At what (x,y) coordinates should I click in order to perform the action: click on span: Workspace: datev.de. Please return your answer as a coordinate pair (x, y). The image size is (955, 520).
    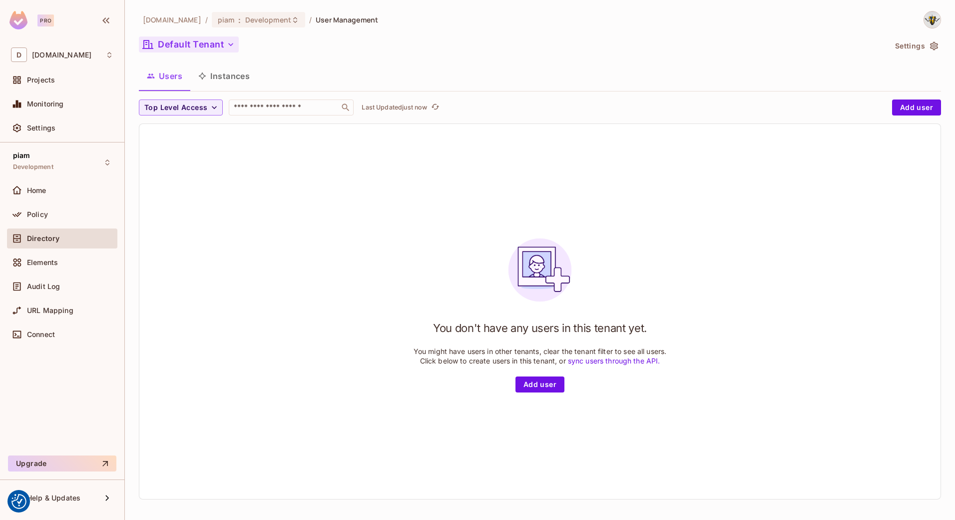
    Looking at the image, I should click on (61, 55).